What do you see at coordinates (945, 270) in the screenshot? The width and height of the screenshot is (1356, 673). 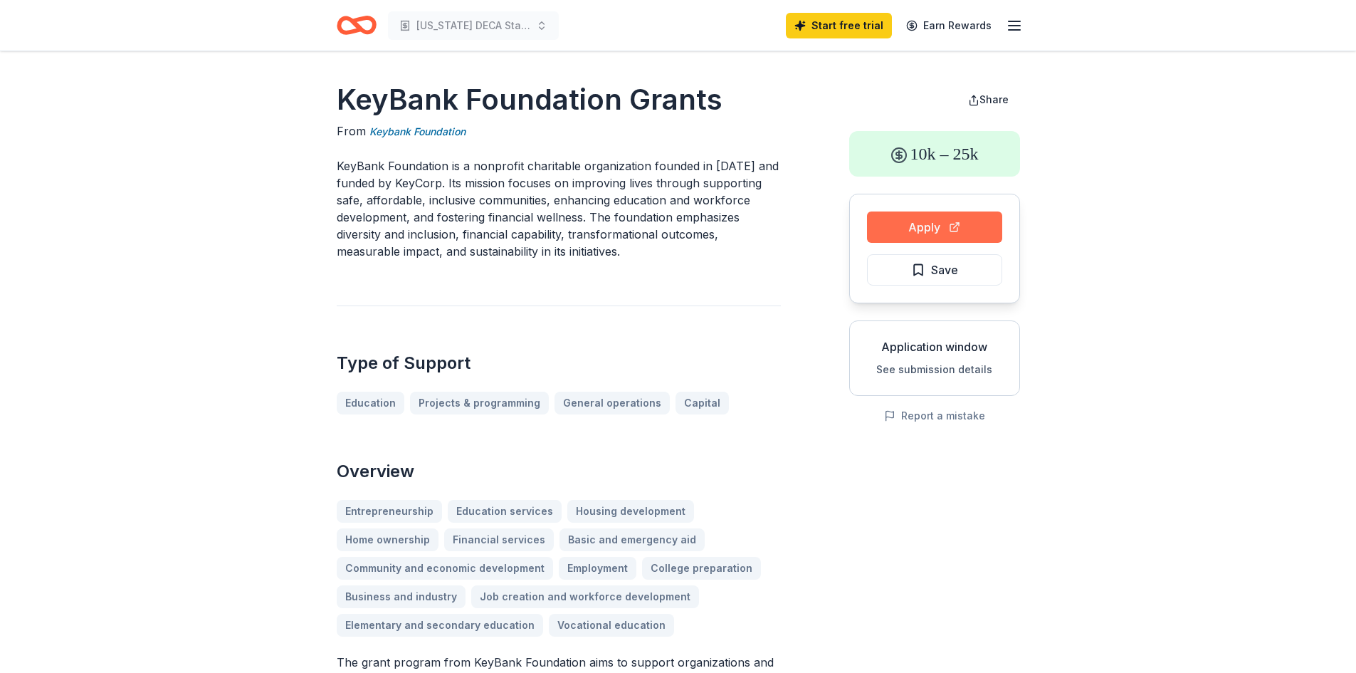 I see `span: Save` at bounding box center [945, 270].